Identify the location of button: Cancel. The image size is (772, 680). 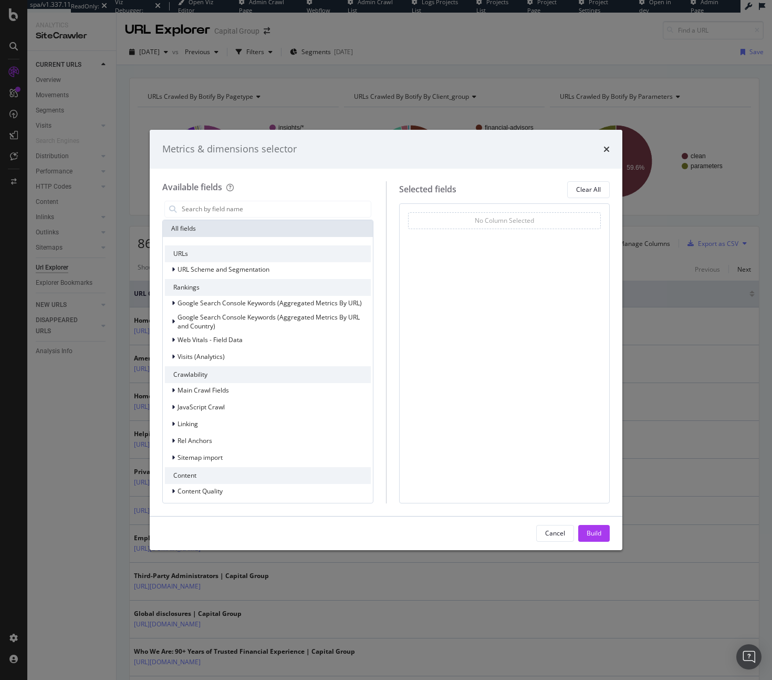
(555, 533).